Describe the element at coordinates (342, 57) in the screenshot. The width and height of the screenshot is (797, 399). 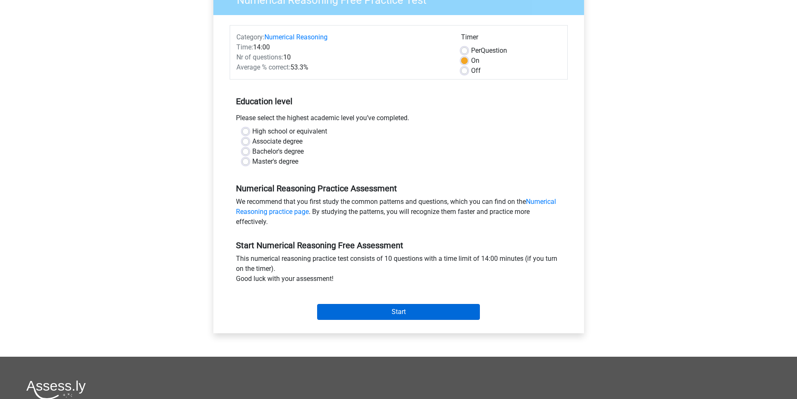
I see `div: 10` at that location.